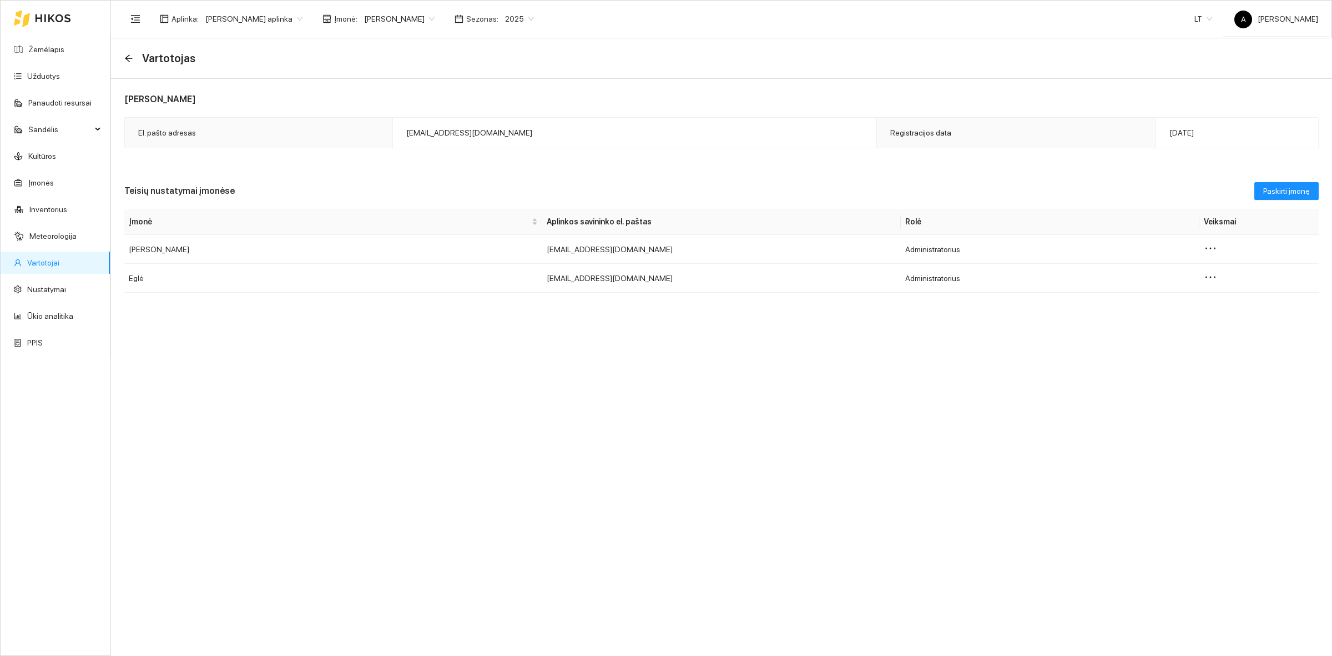 The height and width of the screenshot is (656, 1332). What do you see at coordinates (43, 76) in the screenshot?
I see `a: Užduotys` at bounding box center [43, 76].